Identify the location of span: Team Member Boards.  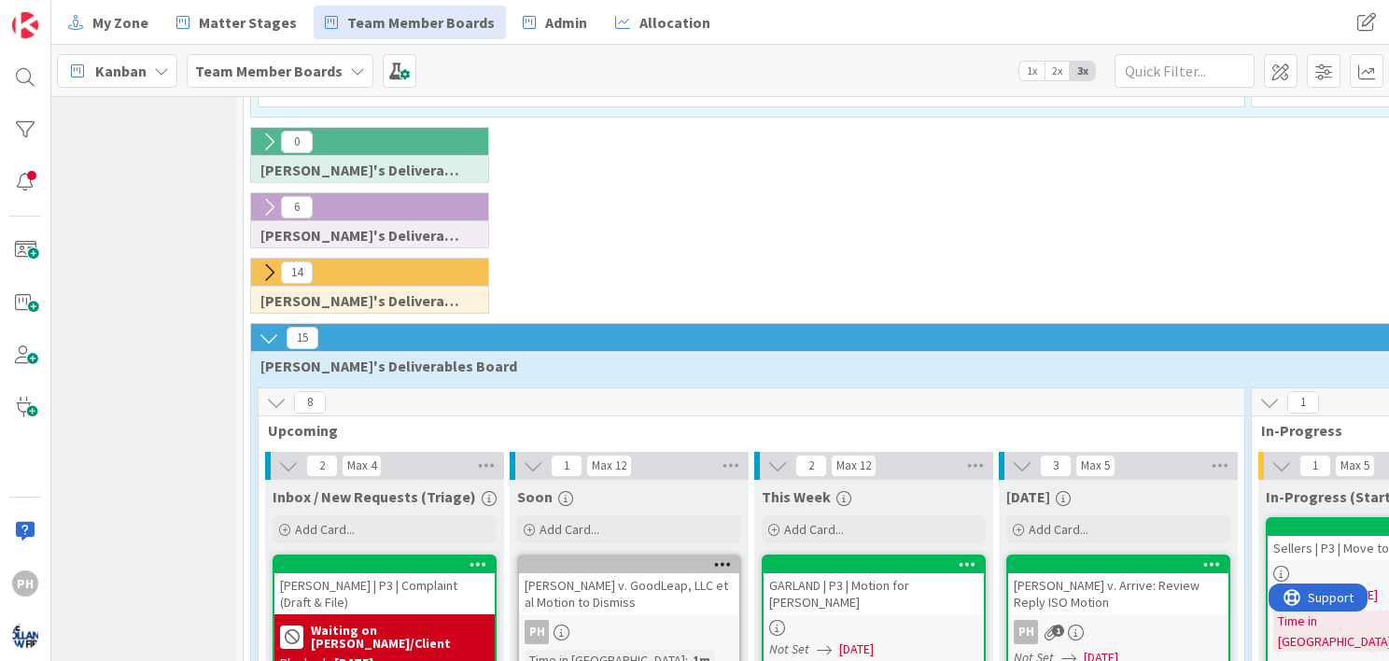
(421, 22).